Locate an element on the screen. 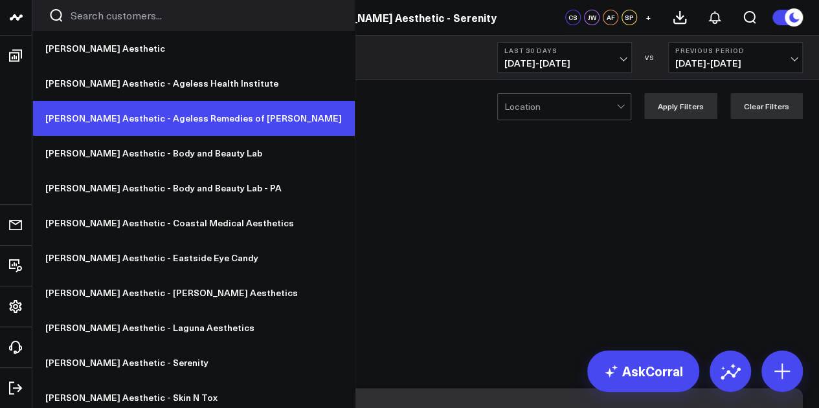 This screenshot has width=819, height=408. b: Previous Period is located at coordinates (735, 50).